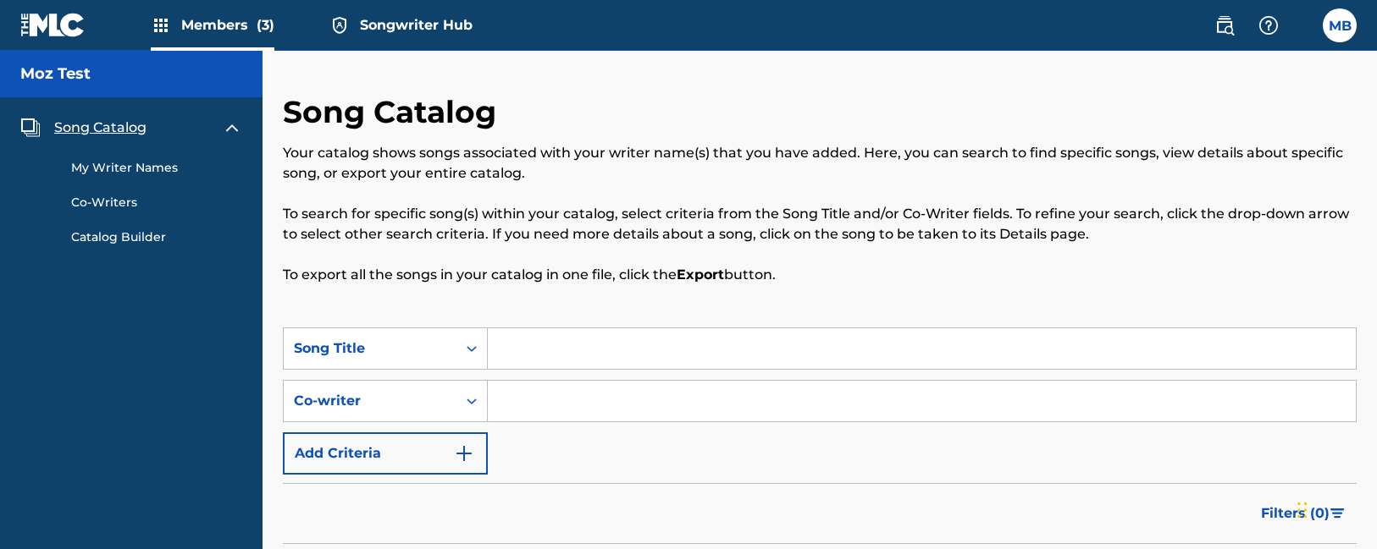 Image resolution: width=1377 pixels, height=549 pixels. Describe the element at coordinates (820, 275) in the screenshot. I see `p: To export all the songs in your catalog in one file, click the button.` at that location.